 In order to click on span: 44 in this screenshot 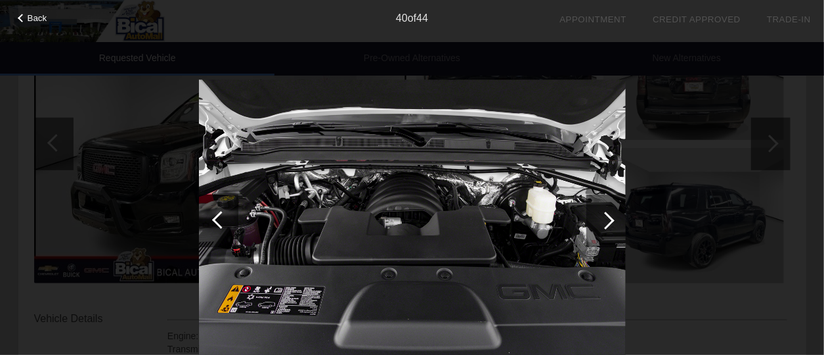, I will do `click(422, 18)`.